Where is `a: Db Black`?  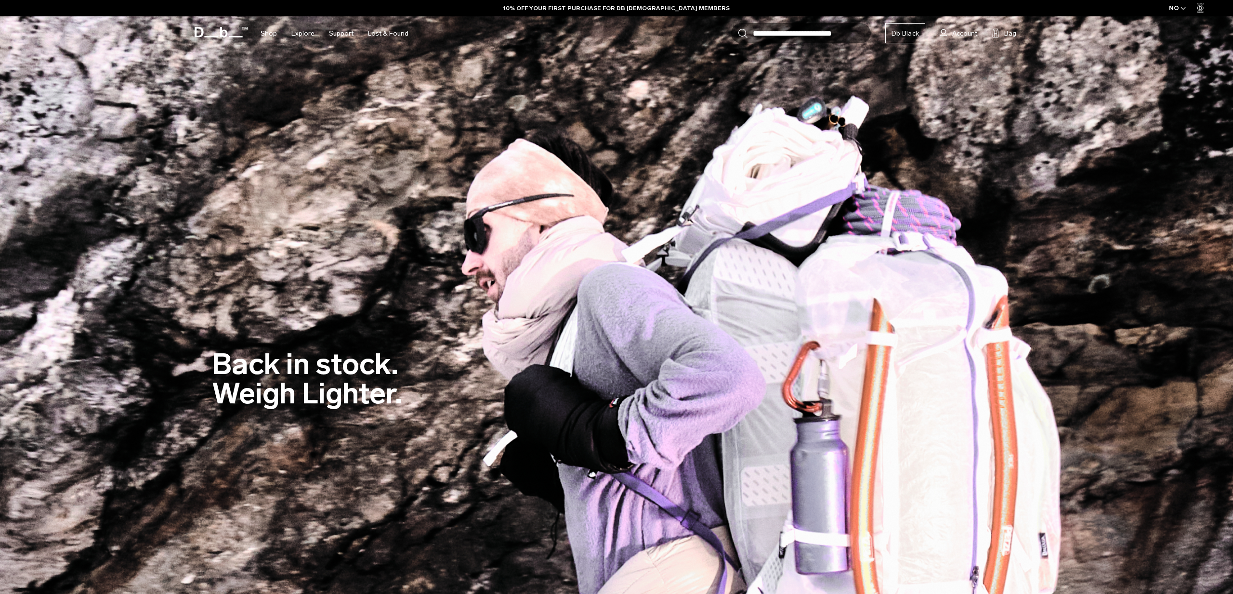 a: Db Black is located at coordinates (905, 33).